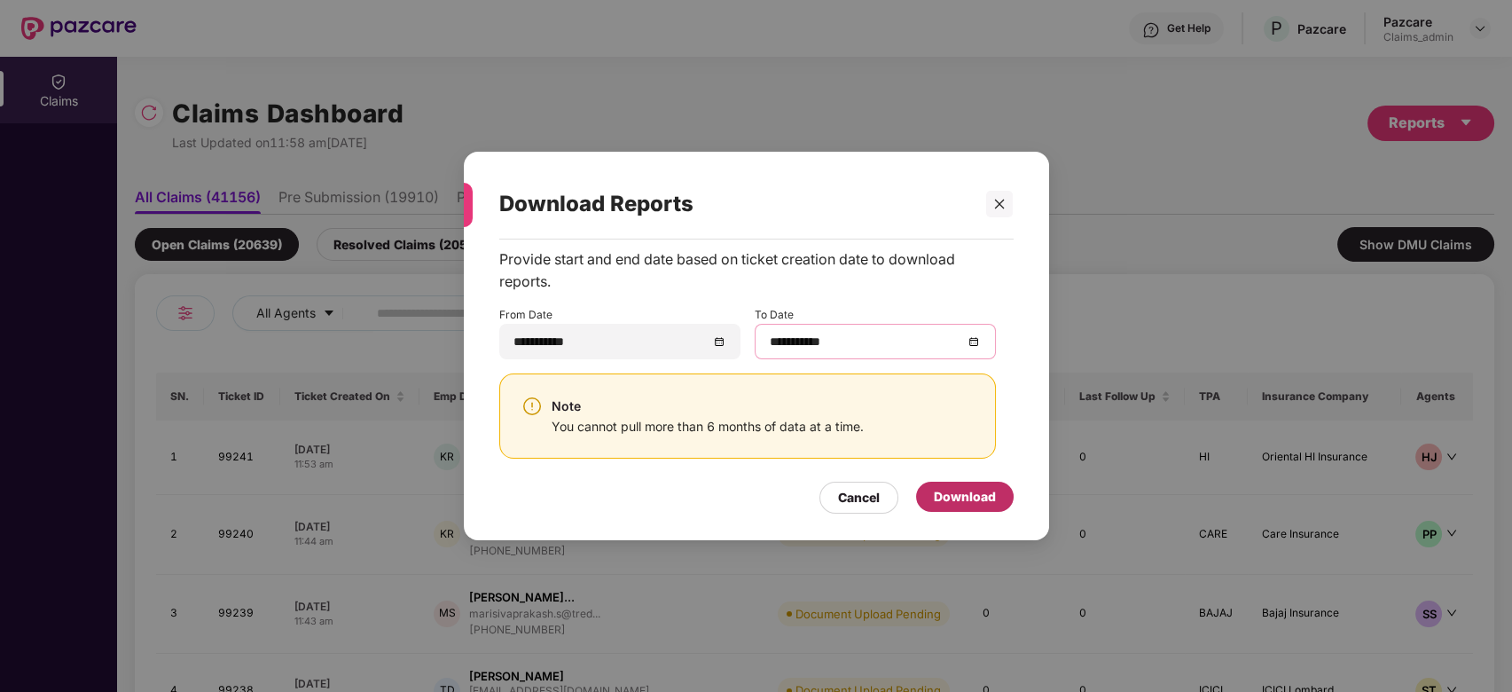  Describe the element at coordinates (708, 427) in the screenshot. I see `div: You cannot pull more than 6 months of data at a time.` at that location.